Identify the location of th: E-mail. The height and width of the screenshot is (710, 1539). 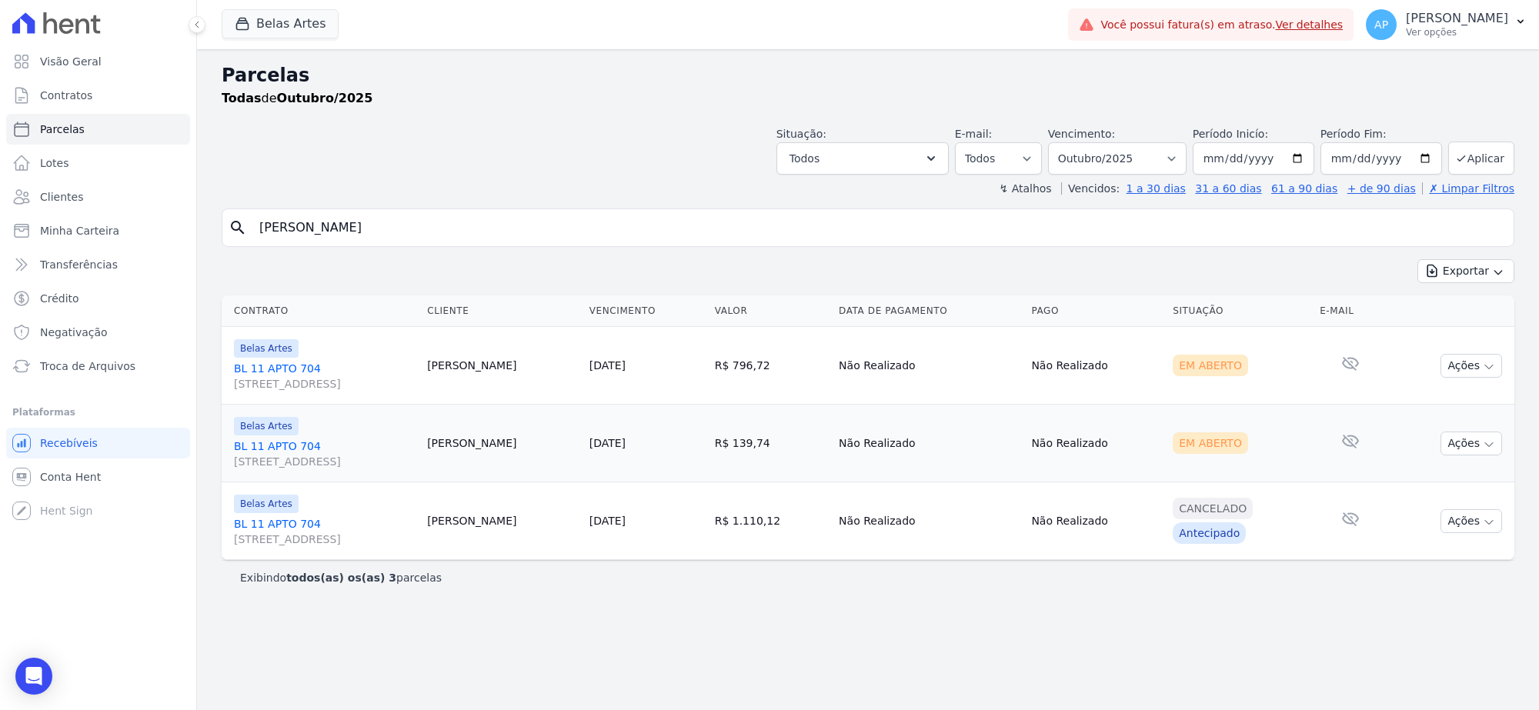
(1350, 311).